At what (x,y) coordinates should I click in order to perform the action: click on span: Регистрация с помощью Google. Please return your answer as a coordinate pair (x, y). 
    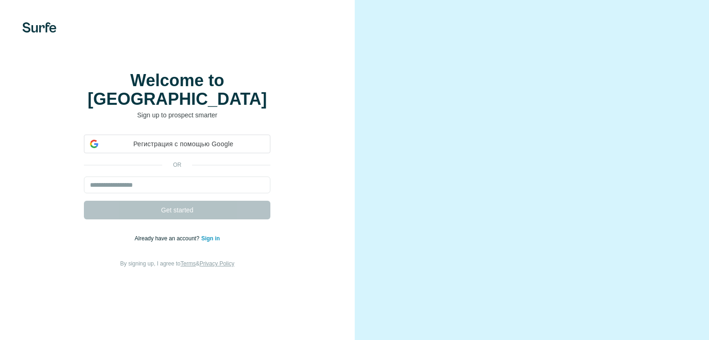
    Looking at the image, I should click on (183, 144).